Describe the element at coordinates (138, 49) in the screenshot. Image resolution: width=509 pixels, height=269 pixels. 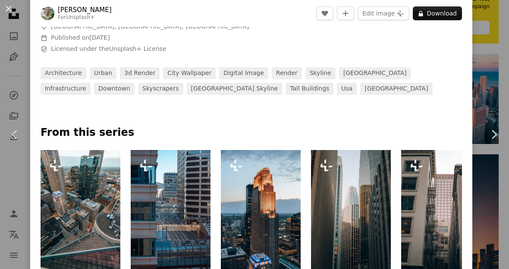
I see `a: Unsplash+ License` at that location.